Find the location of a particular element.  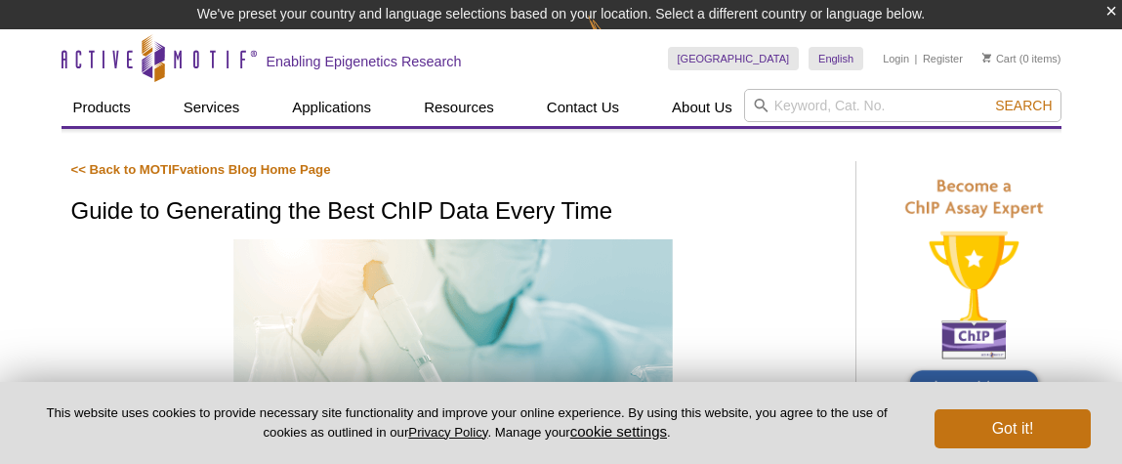

li: (0 items) is located at coordinates (1021, 59).